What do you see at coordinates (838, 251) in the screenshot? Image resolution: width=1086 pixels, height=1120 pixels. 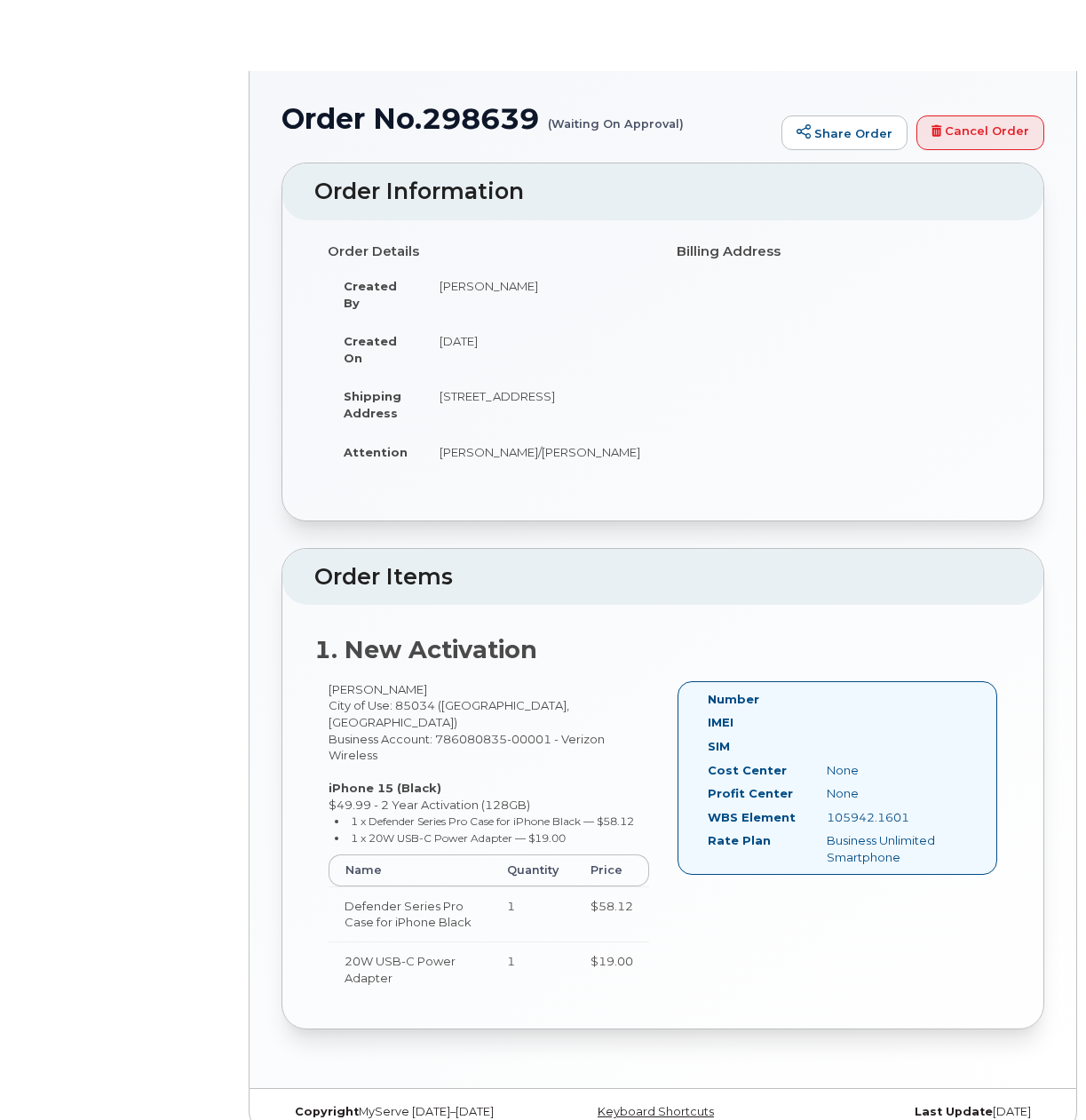 I see `h4: Billing Address` at bounding box center [838, 251].